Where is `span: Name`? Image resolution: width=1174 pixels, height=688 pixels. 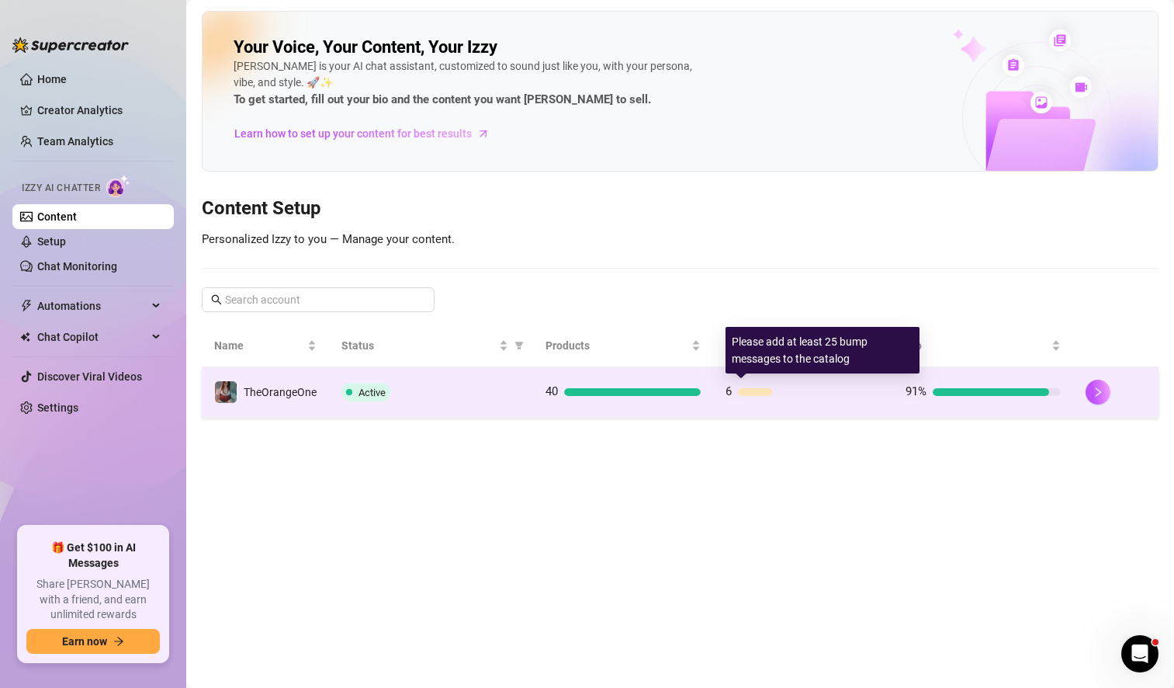
span: Name is located at coordinates (259, 345).